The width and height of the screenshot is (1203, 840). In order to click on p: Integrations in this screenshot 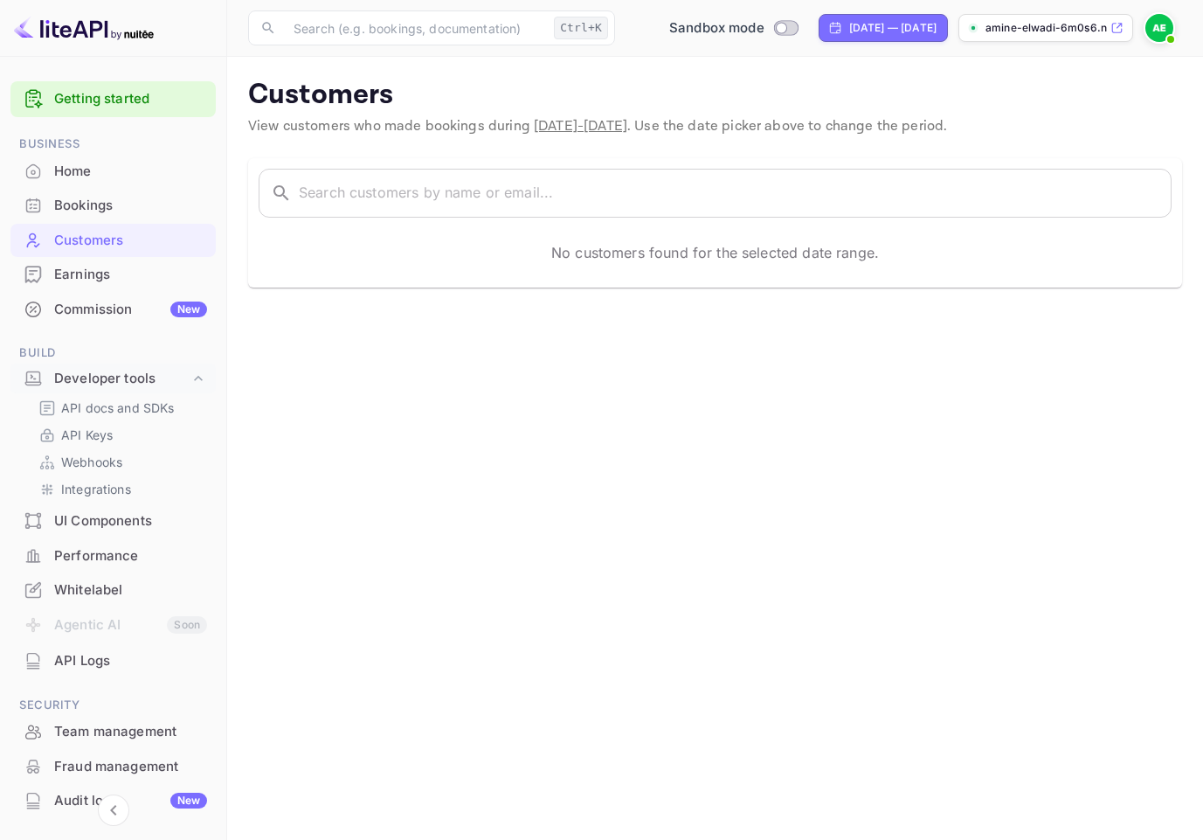, I will do `click(96, 488)`.